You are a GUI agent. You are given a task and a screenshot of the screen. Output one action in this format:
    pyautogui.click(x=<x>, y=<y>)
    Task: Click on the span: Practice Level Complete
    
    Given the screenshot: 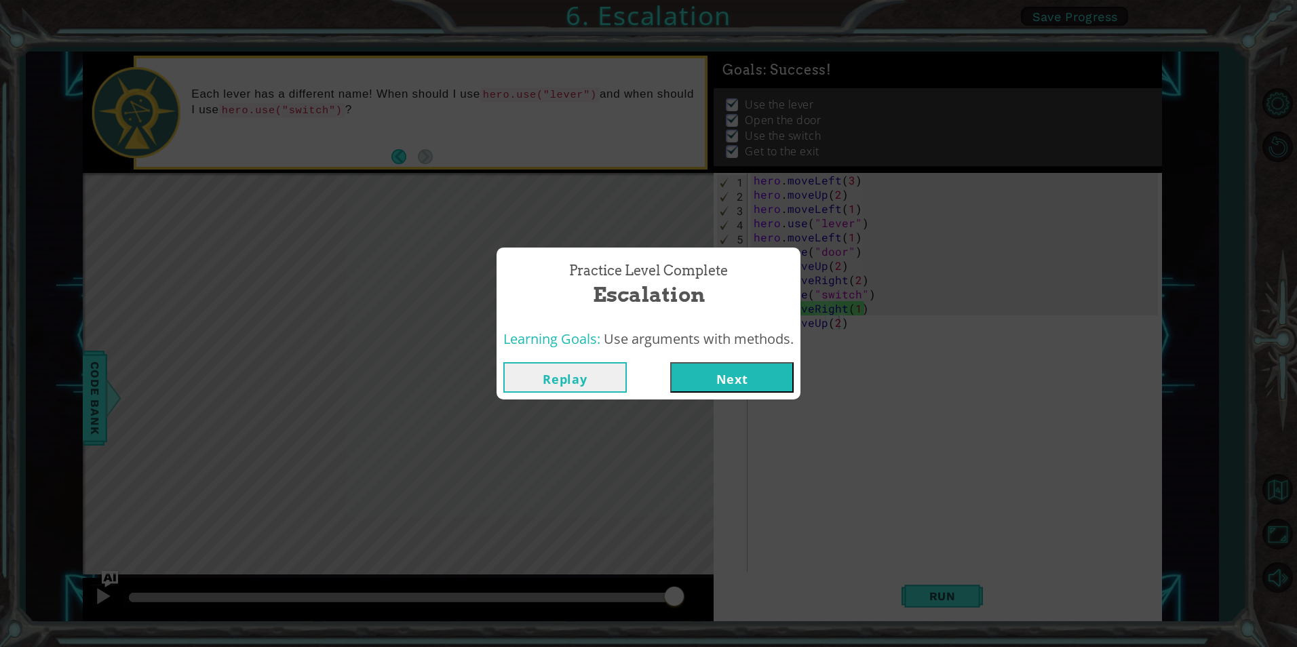 What is the action you would take?
    pyautogui.click(x=649, y=271)
    